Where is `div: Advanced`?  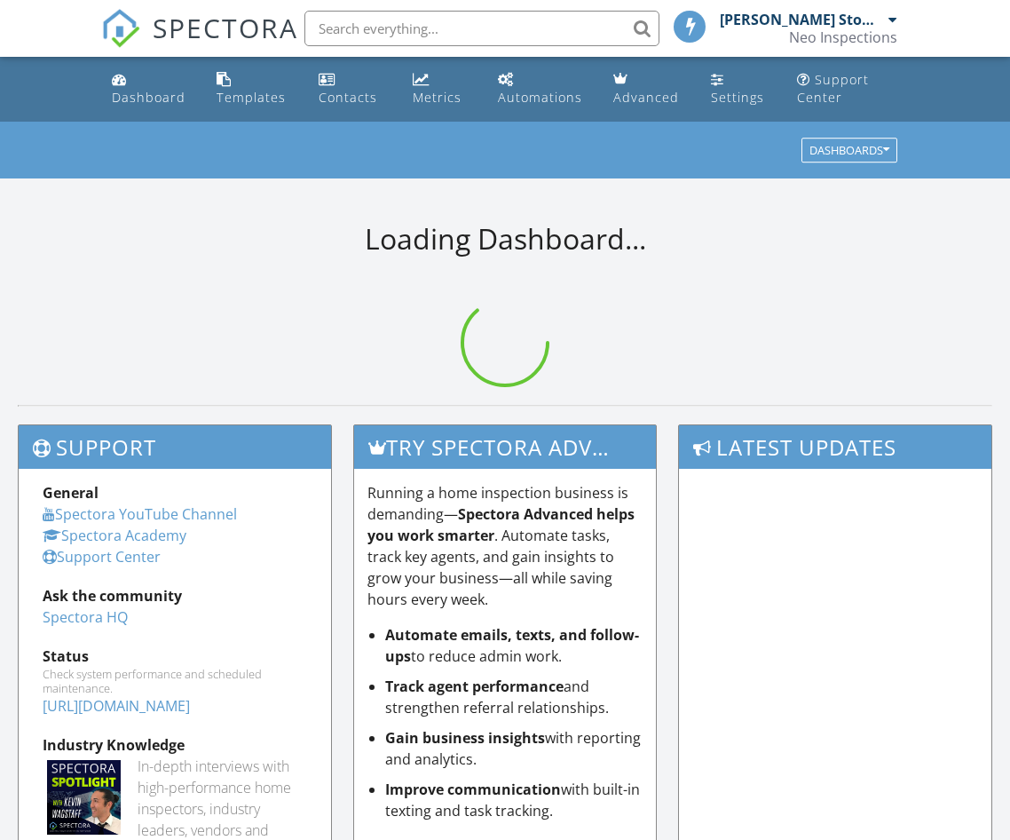 div: Advanced is located at coordinates (646, 97).